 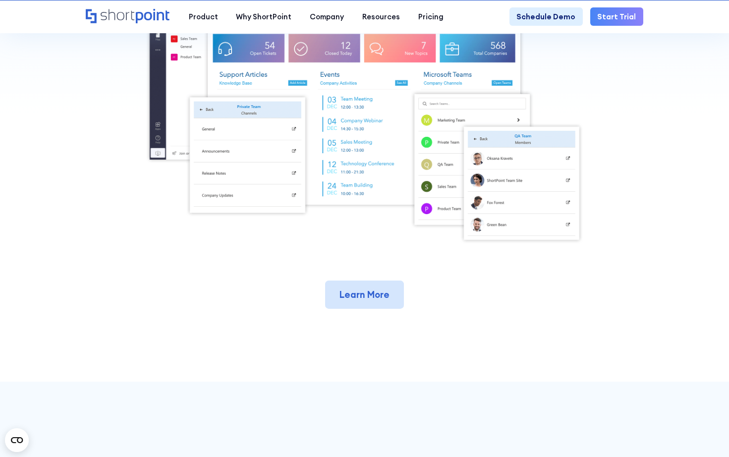 I want to click on a: Home, so click(x=128, y=17).